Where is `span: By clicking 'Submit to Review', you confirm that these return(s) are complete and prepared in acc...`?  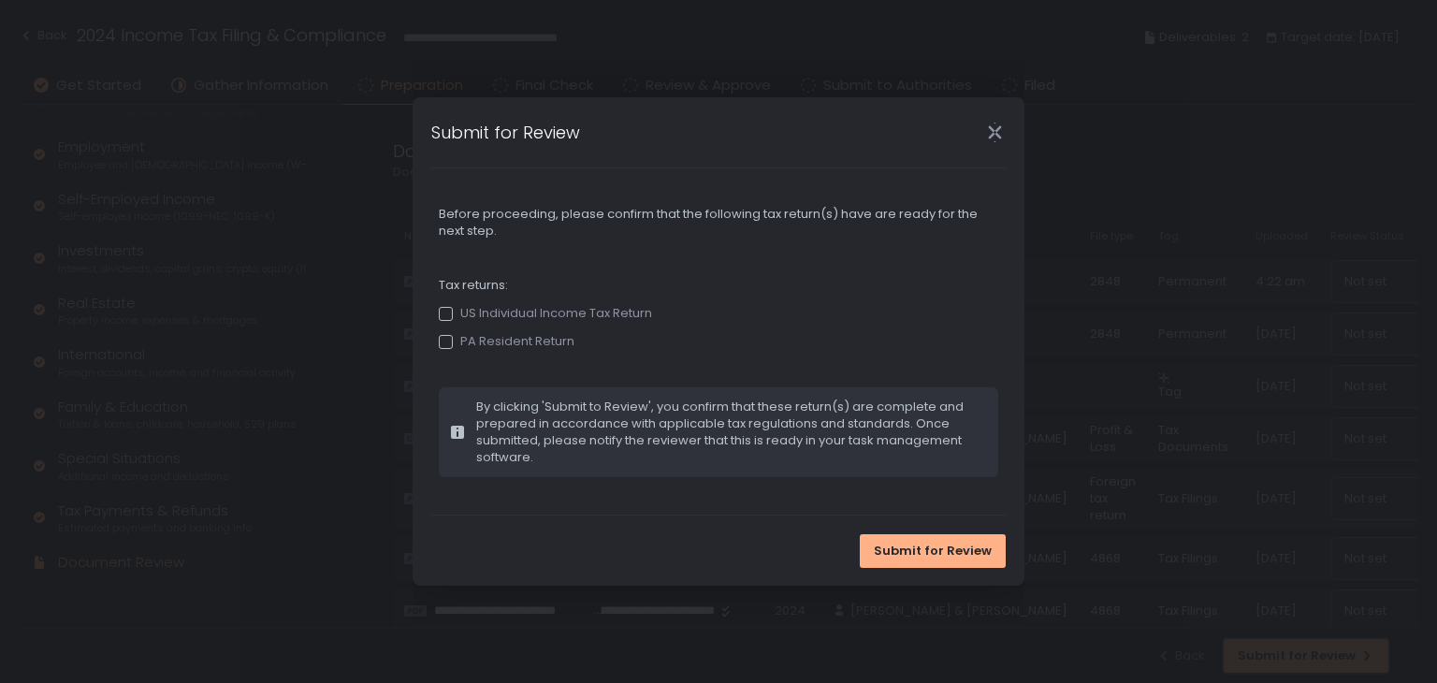
span: By clicking 'Submit to Review', you confirm that these return(s) are complete and prepared in acc... is located at coordinates (731, 432).